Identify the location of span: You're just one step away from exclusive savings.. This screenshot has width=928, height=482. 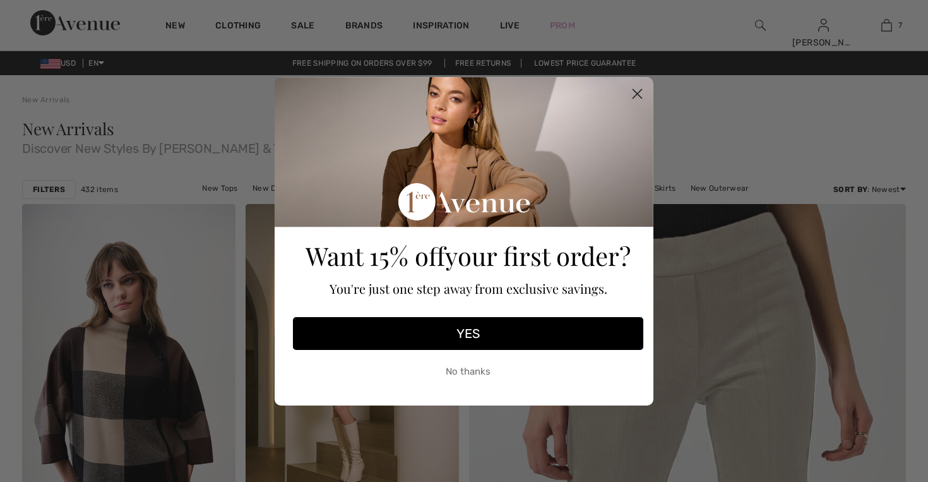
(468, 288).